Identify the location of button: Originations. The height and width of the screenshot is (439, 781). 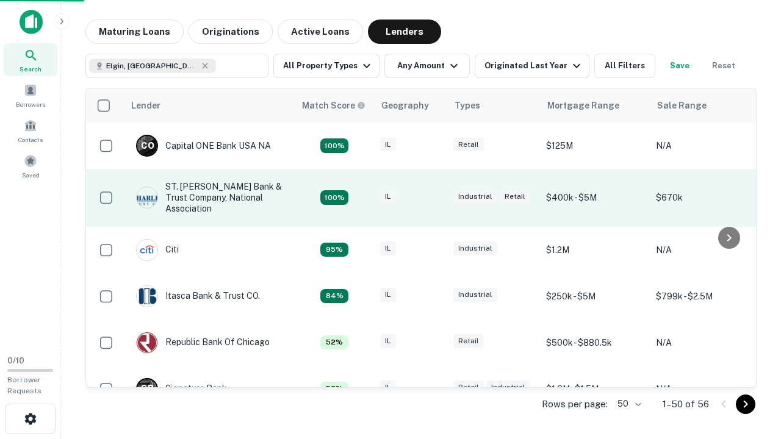
(231, 32).